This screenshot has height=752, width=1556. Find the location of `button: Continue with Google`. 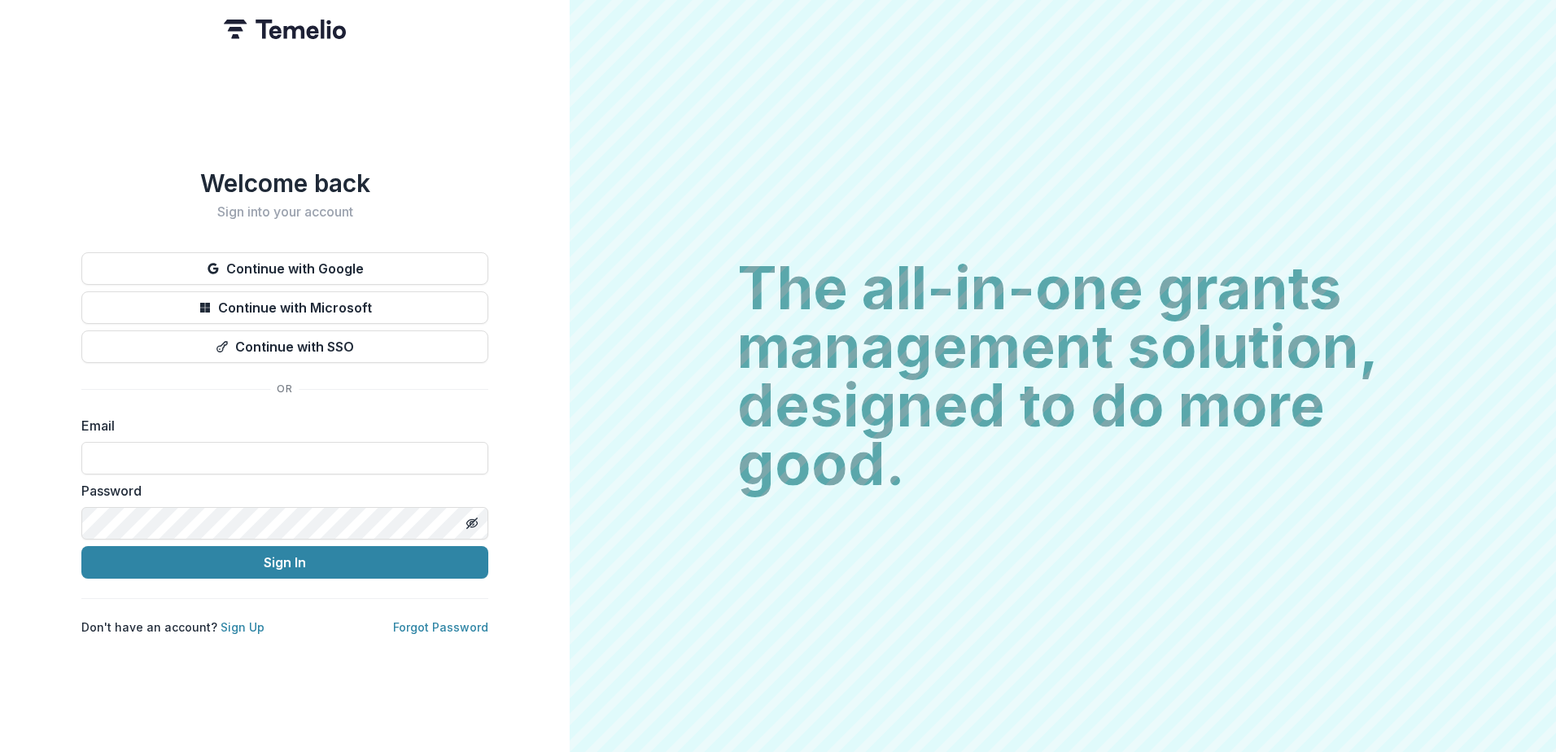

button: Continue with Google is located at coordinates (285, 269).